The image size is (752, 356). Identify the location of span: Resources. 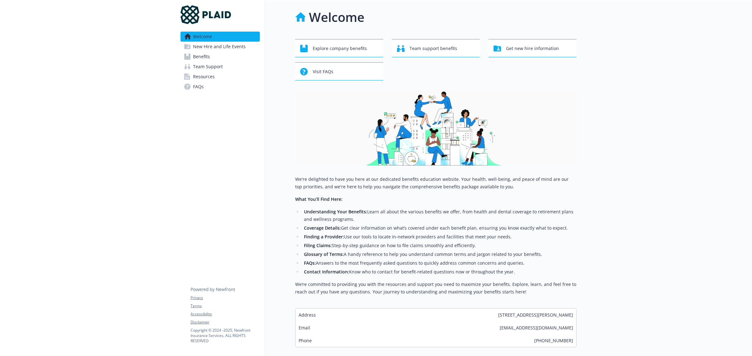
(204, 77).